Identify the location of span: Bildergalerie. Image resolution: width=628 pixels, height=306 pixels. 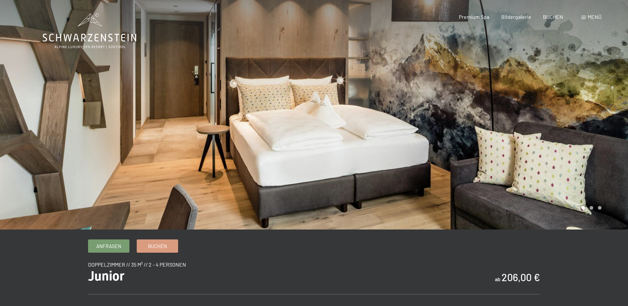
(516, 17).